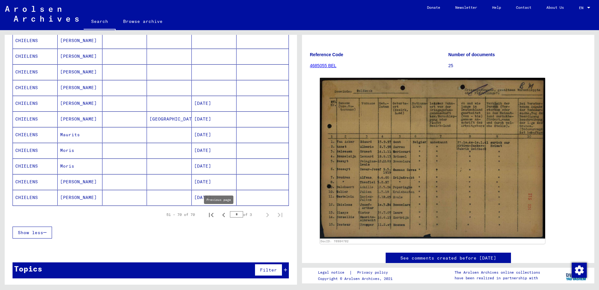 The image size is (599, 290). Describe the element at coordinates (246, 214) in the screenshot. I see `div: of 3` at that location.